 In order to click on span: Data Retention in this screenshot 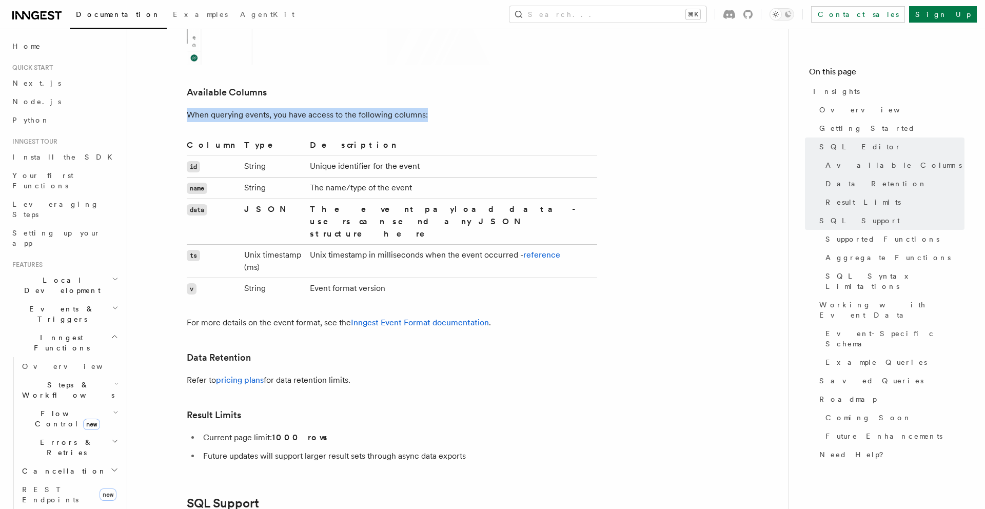, I will do `click(876, 184)`.